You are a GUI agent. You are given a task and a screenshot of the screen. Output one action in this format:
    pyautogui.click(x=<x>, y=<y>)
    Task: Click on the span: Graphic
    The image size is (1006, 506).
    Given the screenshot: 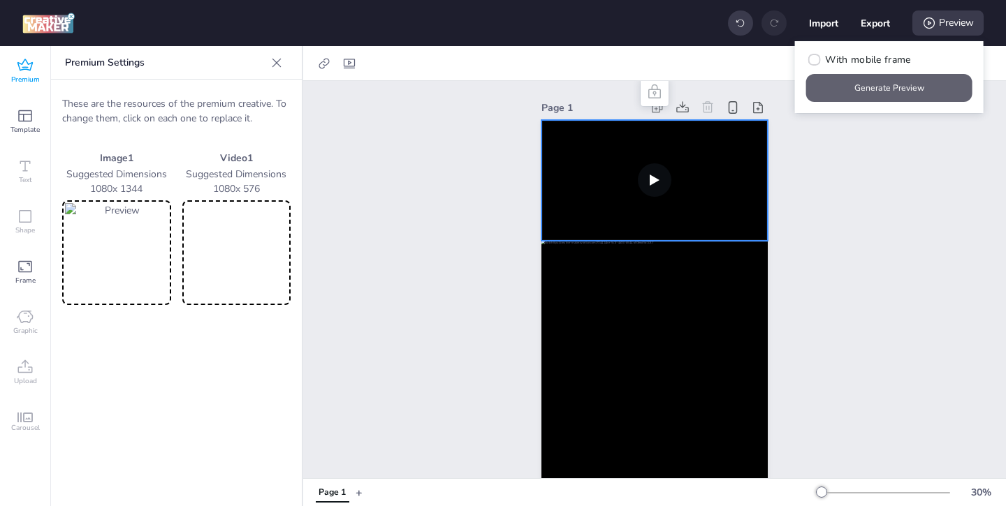 What is the action you would take?
    pyautogui.click(x=25, y=331)
    